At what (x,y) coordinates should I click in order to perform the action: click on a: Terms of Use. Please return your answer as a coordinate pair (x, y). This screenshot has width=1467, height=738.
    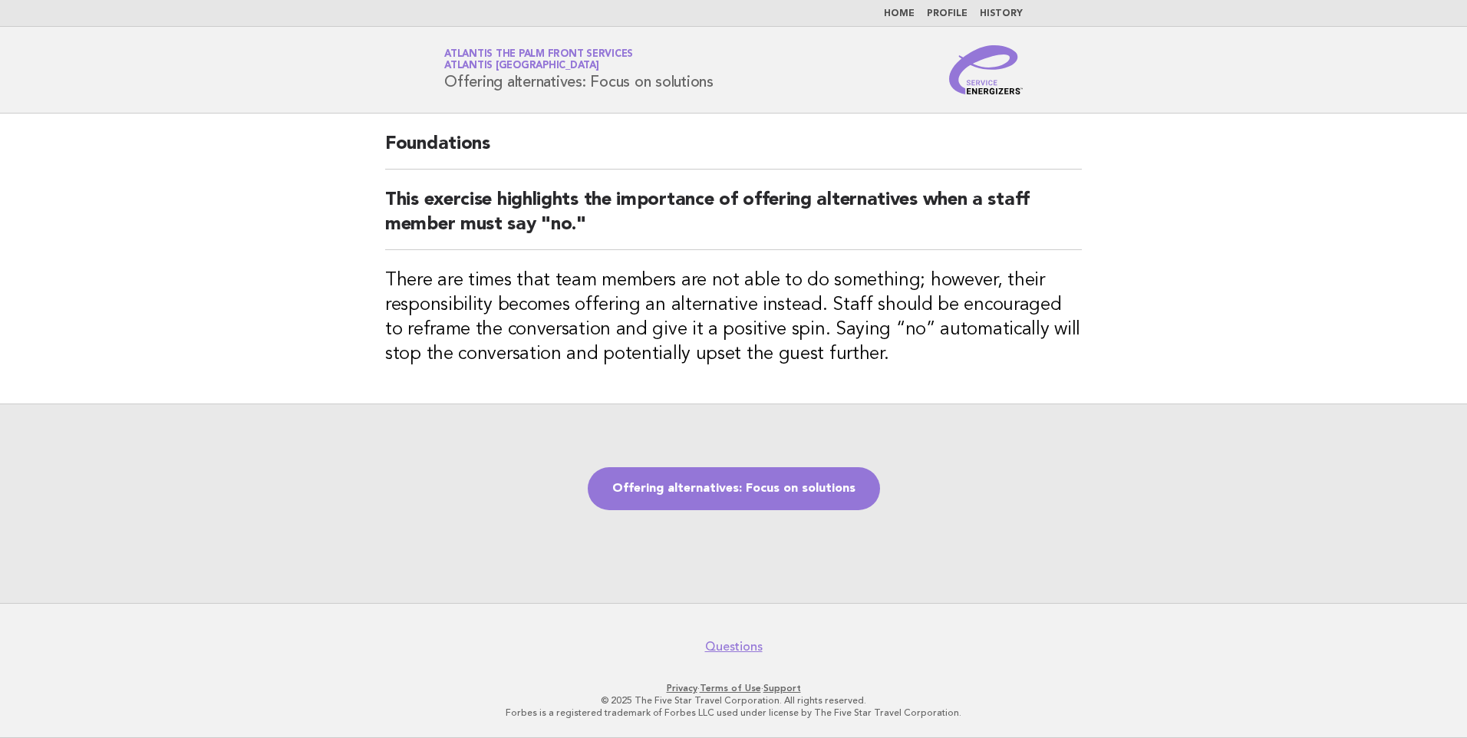
    Looking at the image, I should click on (731, 688).